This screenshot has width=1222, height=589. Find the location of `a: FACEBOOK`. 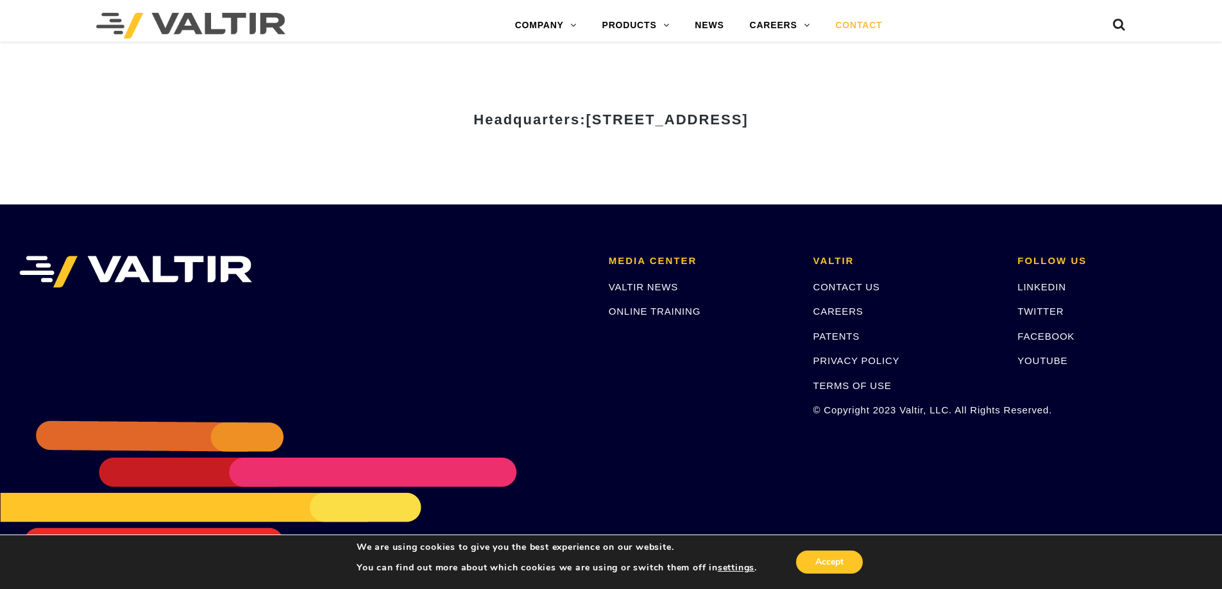

a: FACEBOOK is located at coordinates (1045, 336).